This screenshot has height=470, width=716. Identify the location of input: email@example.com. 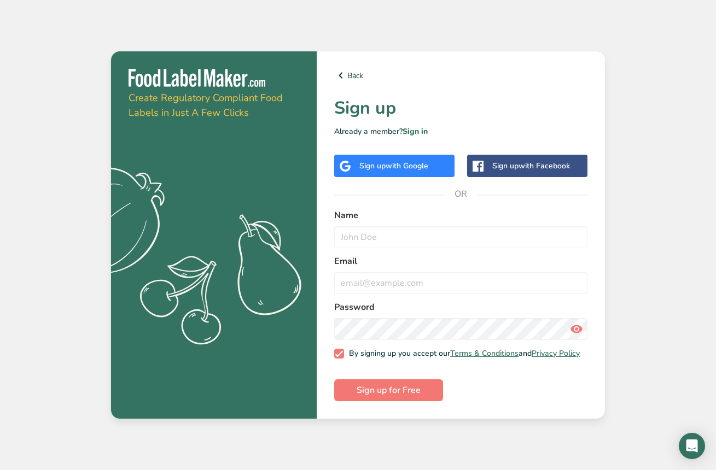
(460, 283).